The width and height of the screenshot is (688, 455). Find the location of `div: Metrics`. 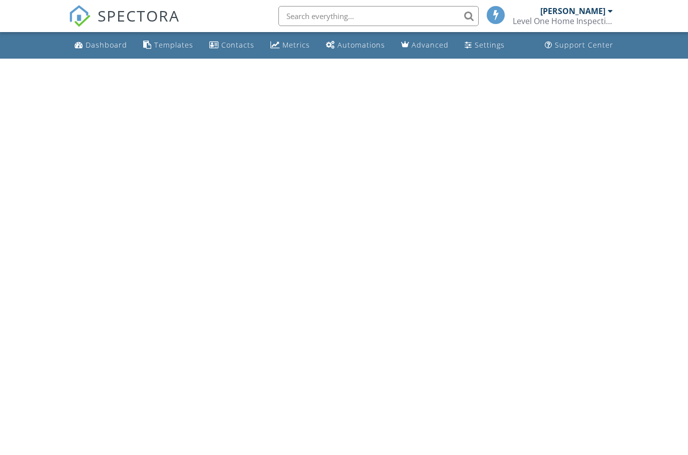

div: Metrics is located at coordinates (296, 45).